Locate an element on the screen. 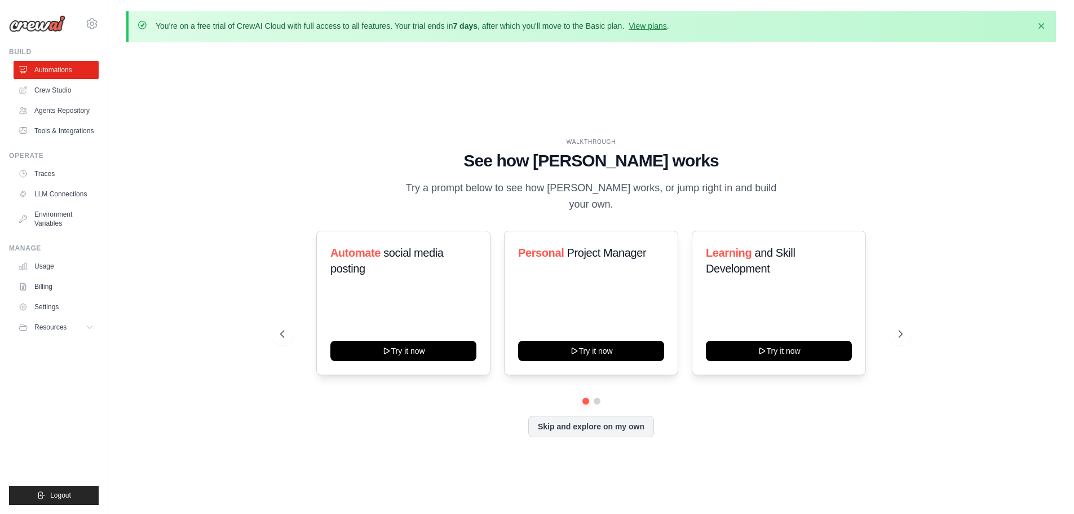  span: Automate is located at coordinates (355, 253).